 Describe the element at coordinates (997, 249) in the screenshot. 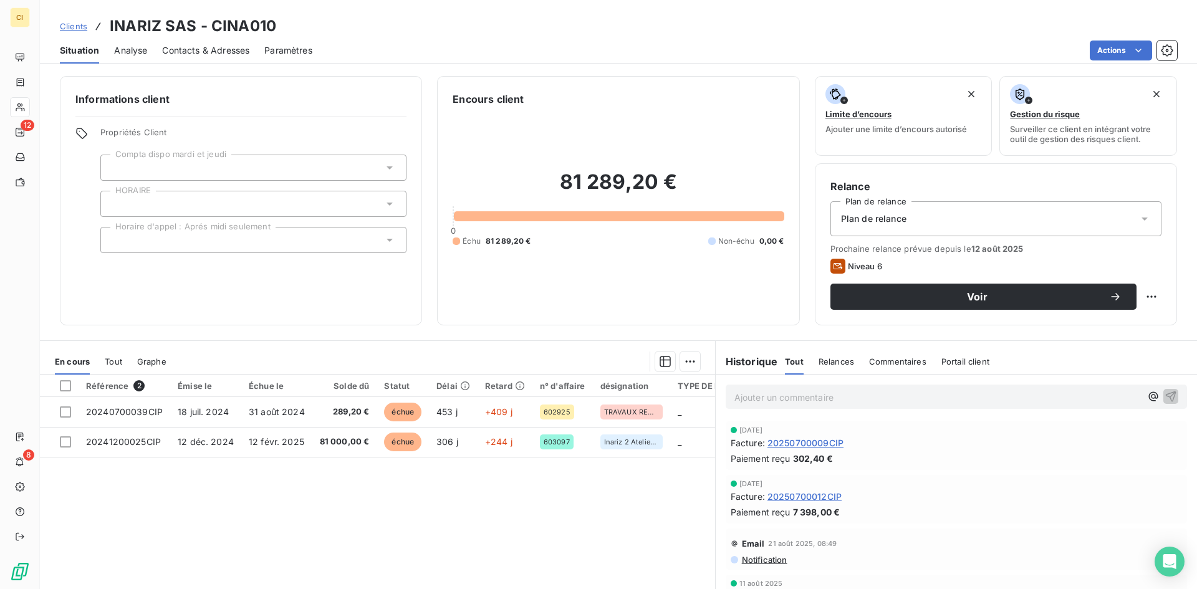

I see `span: 12 août 2025` at that location.